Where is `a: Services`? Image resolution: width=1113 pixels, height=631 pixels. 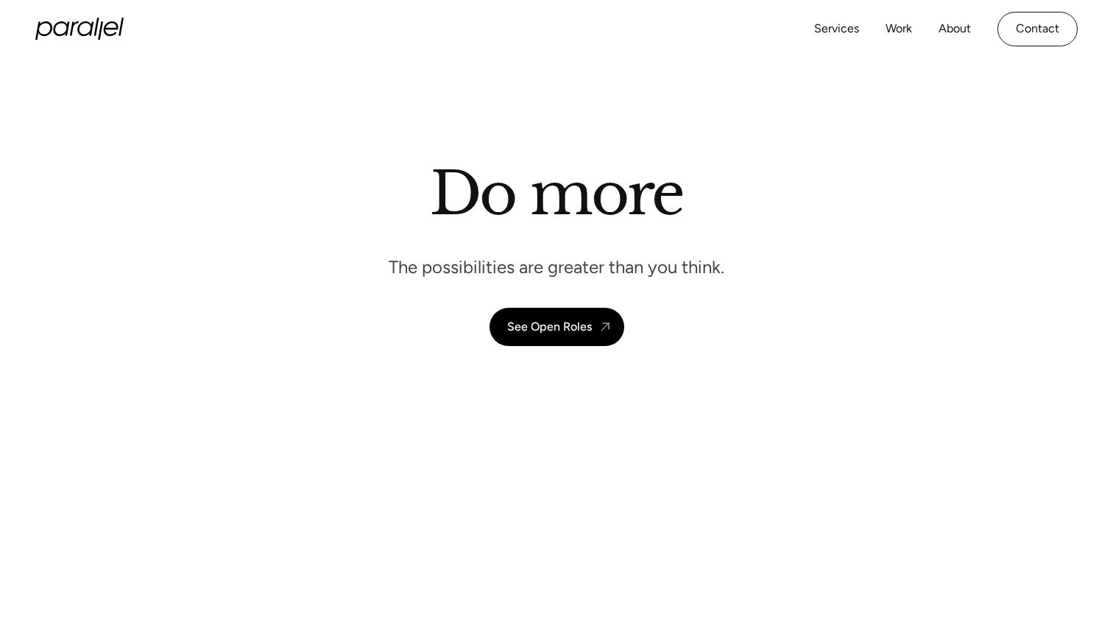
a: Services is located at coordinates (836, 29).